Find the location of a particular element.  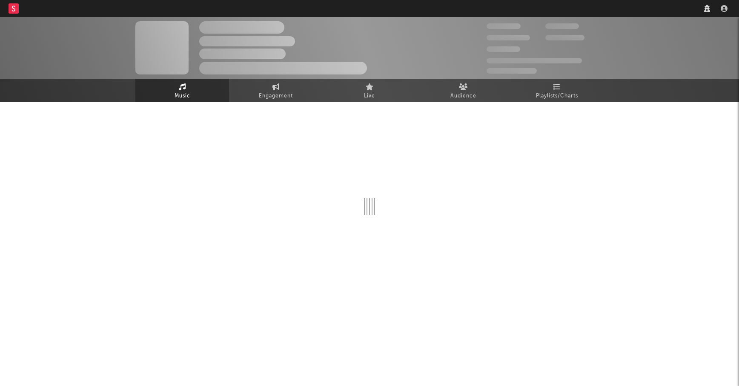

span: 300,000 is located at coordinates (504, 26).